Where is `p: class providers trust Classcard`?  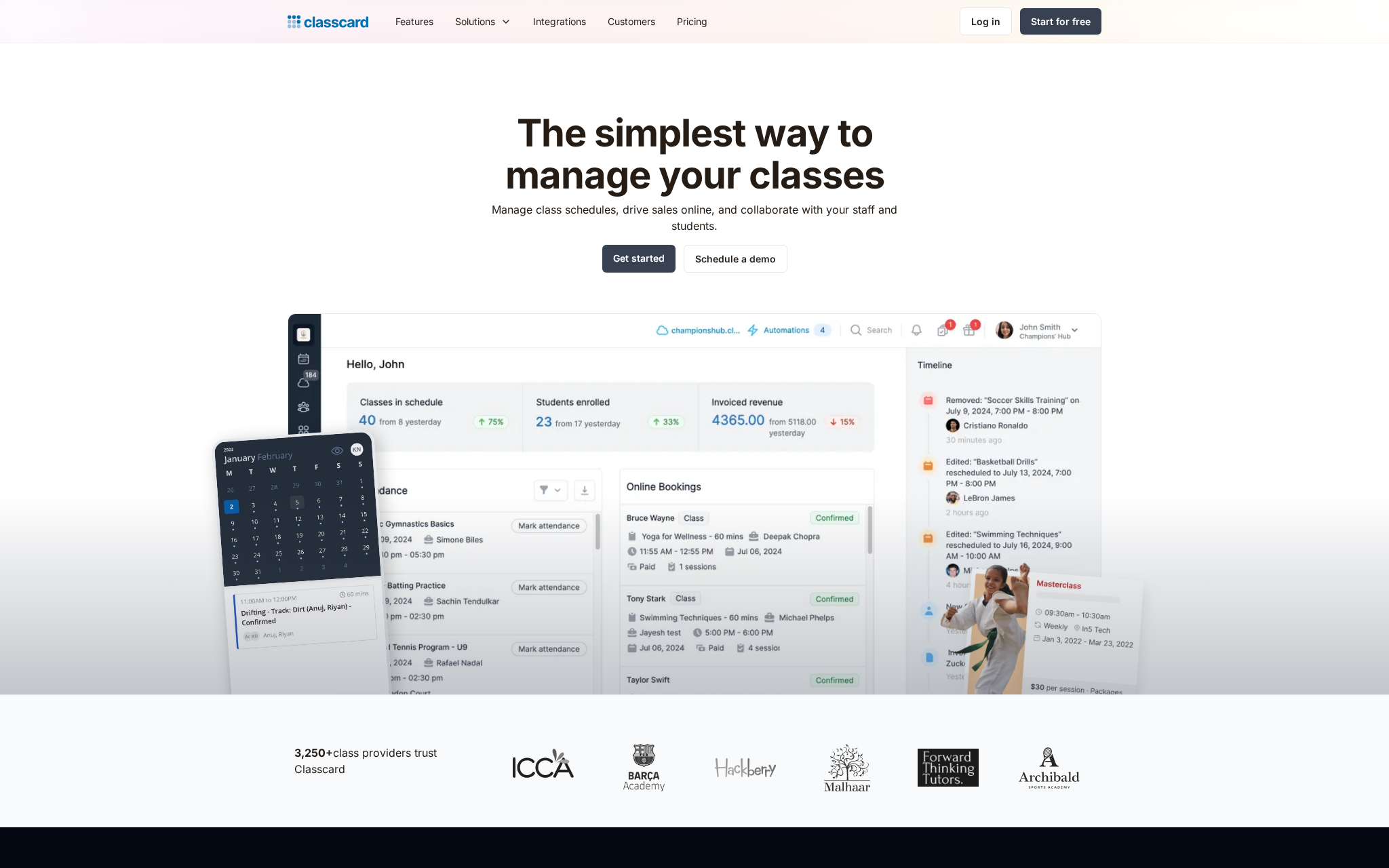
p: class providers trust Classcard is located at coordinates (389, 761).